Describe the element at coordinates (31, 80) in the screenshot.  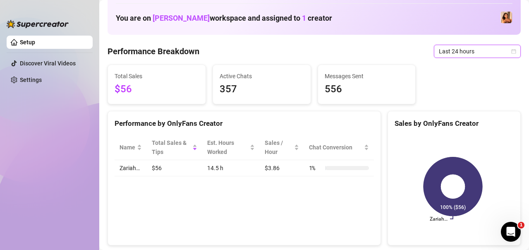
I see `a: Settings` at that location.